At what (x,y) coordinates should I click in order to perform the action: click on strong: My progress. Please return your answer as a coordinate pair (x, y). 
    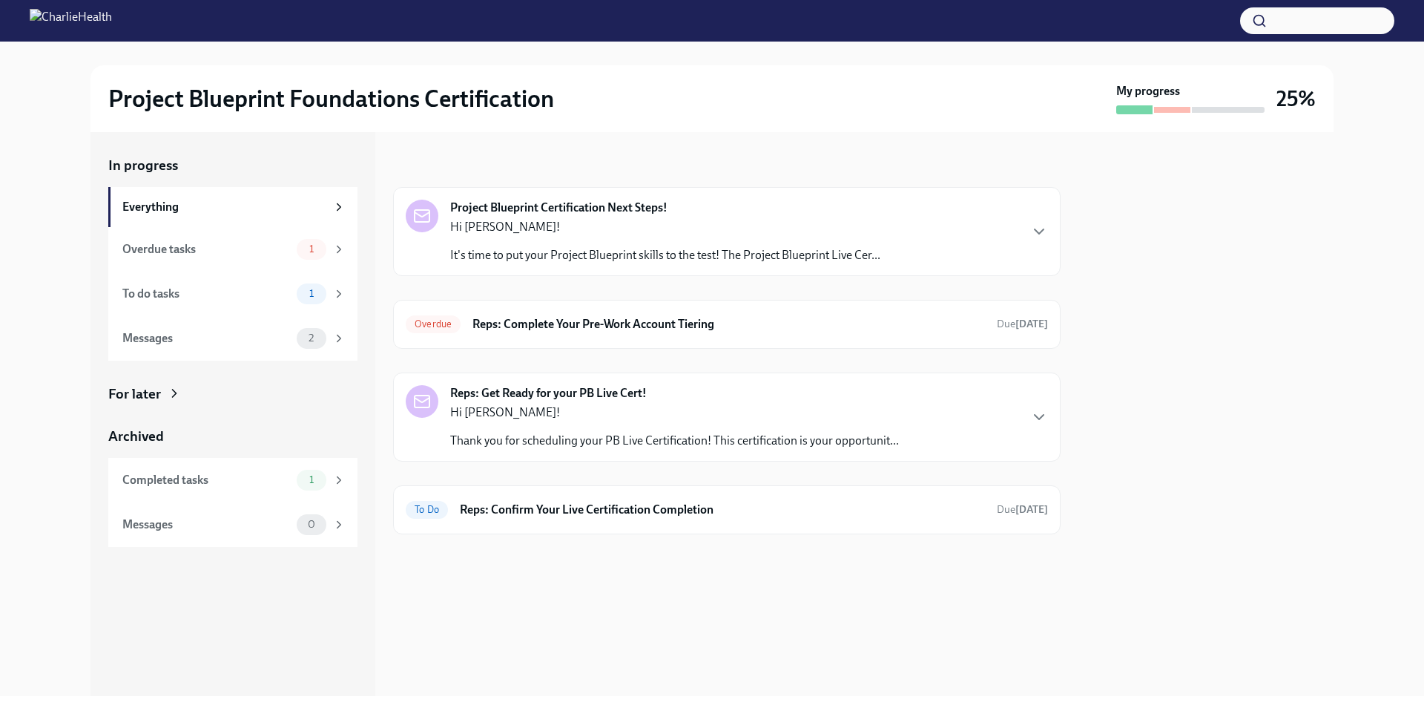
    Looking at the image, I should click on (1148, 91).